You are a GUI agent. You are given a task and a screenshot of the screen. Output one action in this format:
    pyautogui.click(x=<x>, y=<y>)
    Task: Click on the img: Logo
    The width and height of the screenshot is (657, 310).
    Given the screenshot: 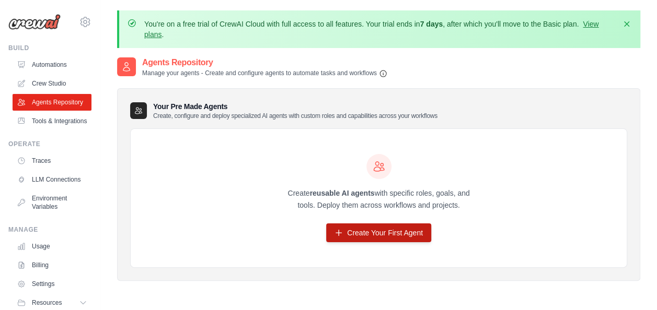 What is the action you would take?
    pyautogui.click(x=34, y=22)
    